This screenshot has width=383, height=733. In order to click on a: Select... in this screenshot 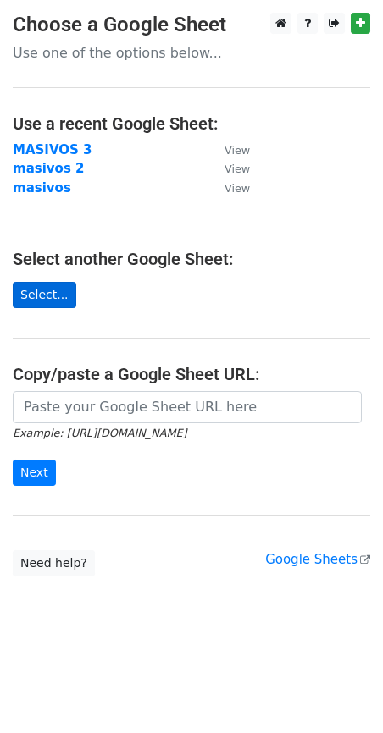, I will do `click(44, 295)`.